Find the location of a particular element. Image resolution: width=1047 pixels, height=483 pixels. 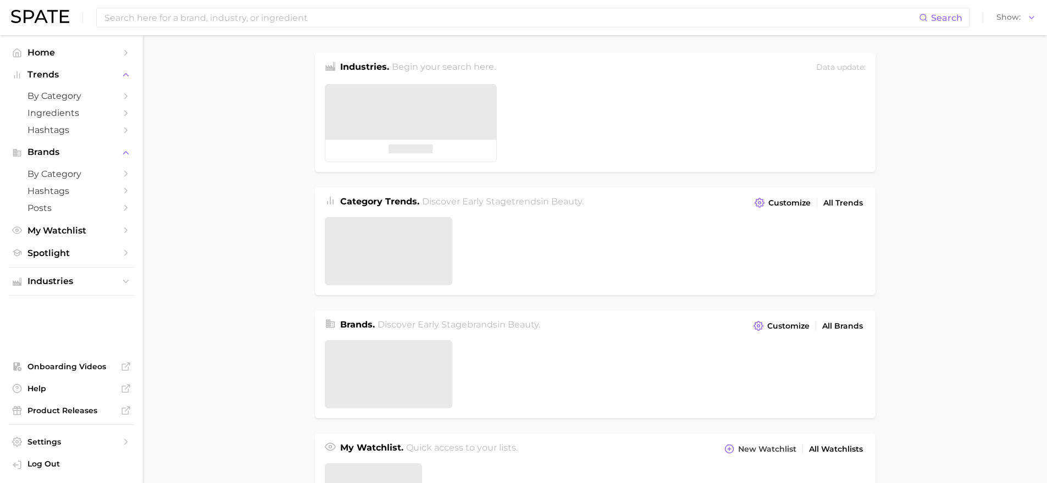

button: Trends is located at coordinates (71, 75).